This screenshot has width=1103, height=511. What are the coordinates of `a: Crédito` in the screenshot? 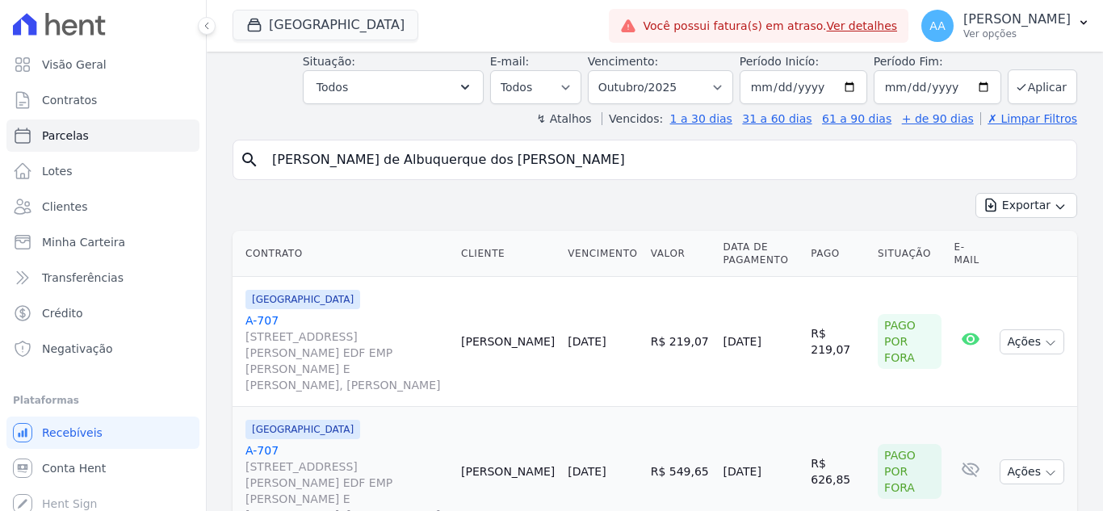 It's located at (103, 313).